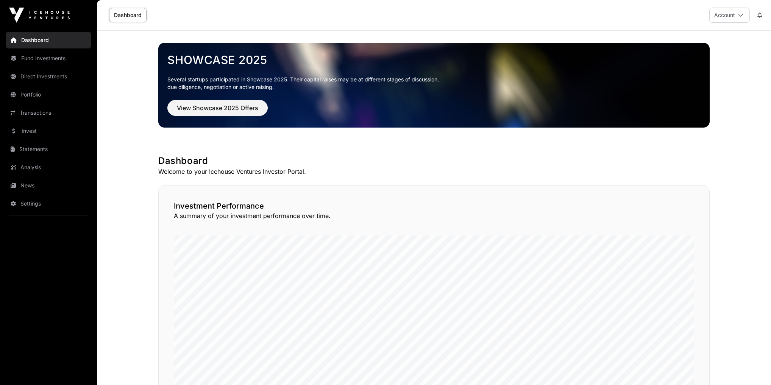 Image resolution: width=771 pixels, height=385 pixels. Describe the element at coordinates (434, 171) in the screenshot. I see `p: Welcome to your Icehouse Ventures Investor Portal.` at that location.